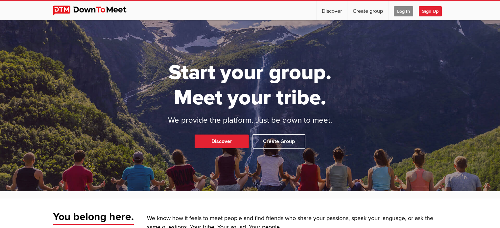 Image resolution: width=500 pixels, height=228 pixels. Describe the element at coordinates (433, 11) in the screenshot. I see `a: Sign Up` at that location.